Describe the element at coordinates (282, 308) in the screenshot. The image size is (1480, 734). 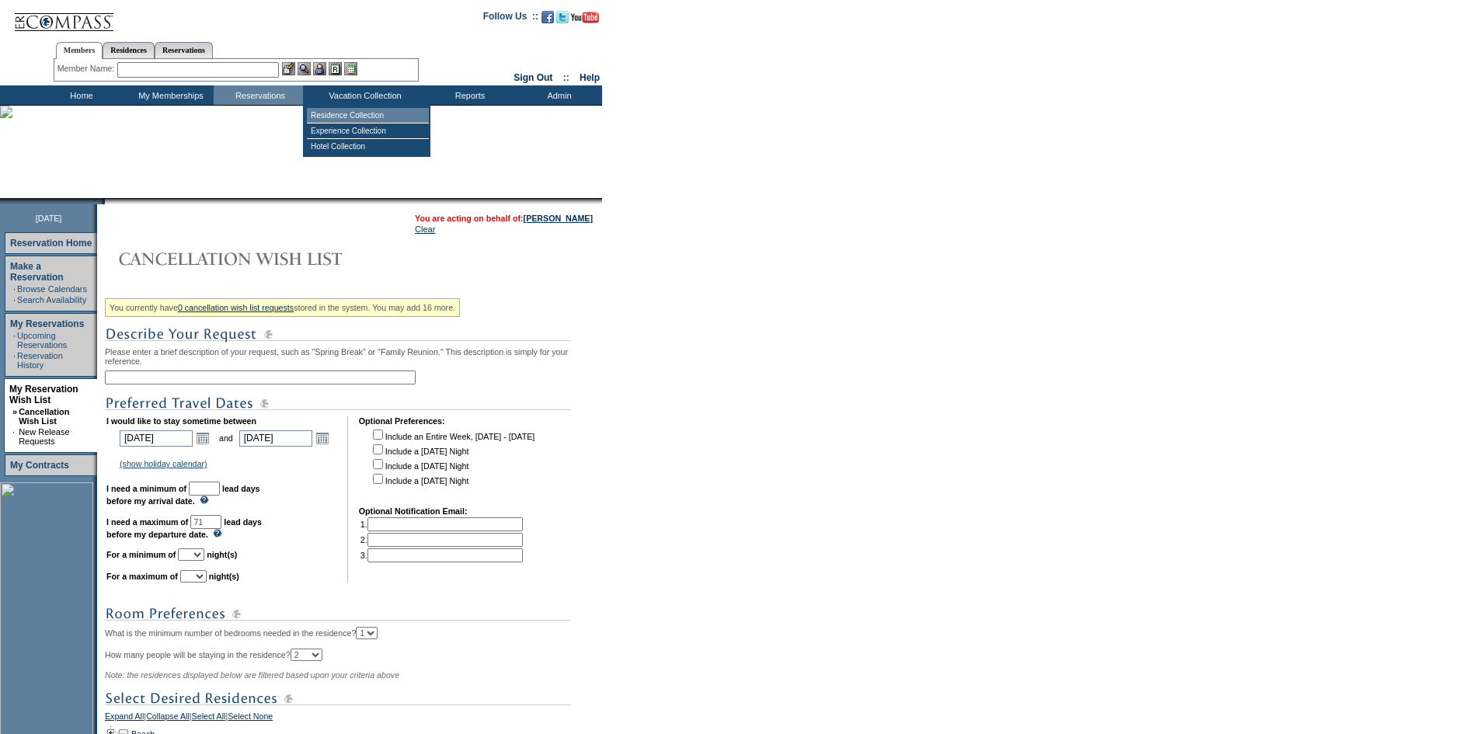
I see `div: You currently have stored in the system. You may add 16 more.` at that location.